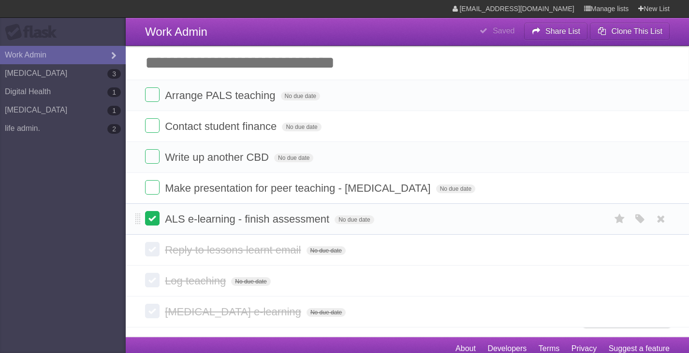 The height and width of the screenshot is (353, 689). I want to click on span: Arrange PALS teaching, so click(221, 95).